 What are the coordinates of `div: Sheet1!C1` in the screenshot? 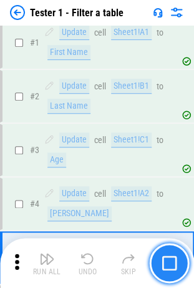 It's located at (131, 140).